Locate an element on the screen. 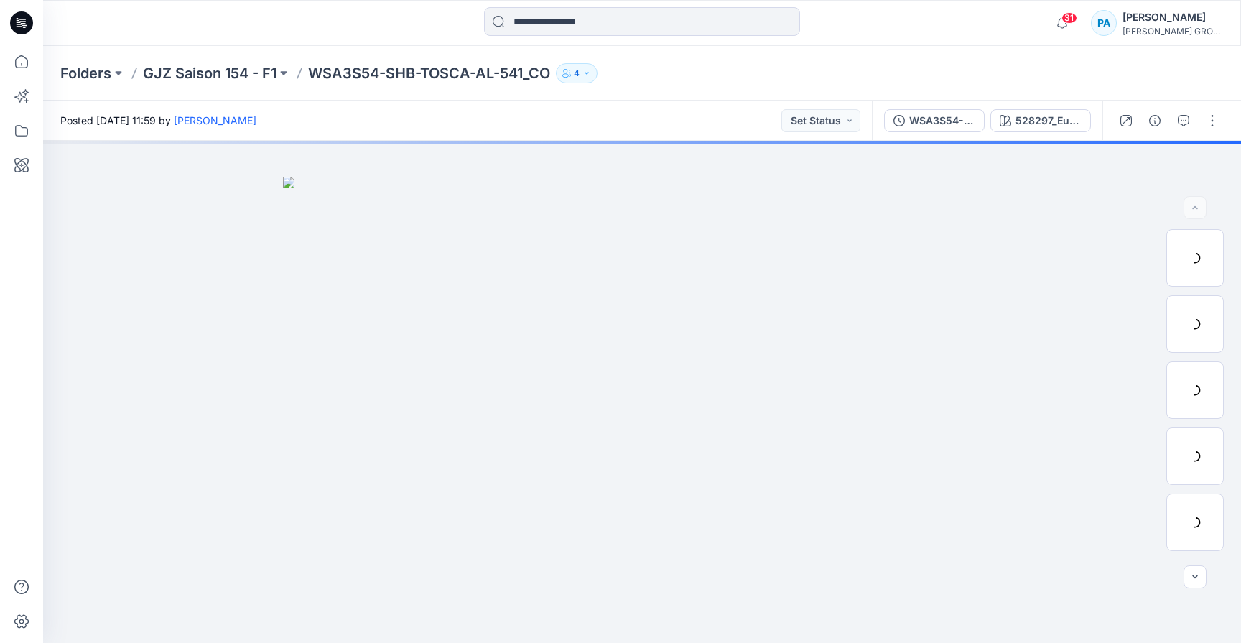  div: WSA3S54-SHB-TOSCA-AL-541_CO is located at coordinates (942, 121).